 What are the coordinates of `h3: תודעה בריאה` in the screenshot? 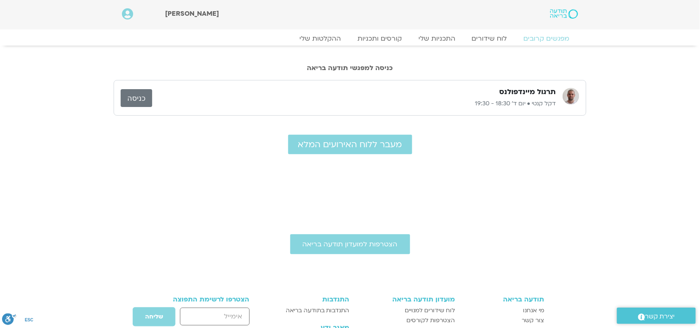 It's located at (505, 300).